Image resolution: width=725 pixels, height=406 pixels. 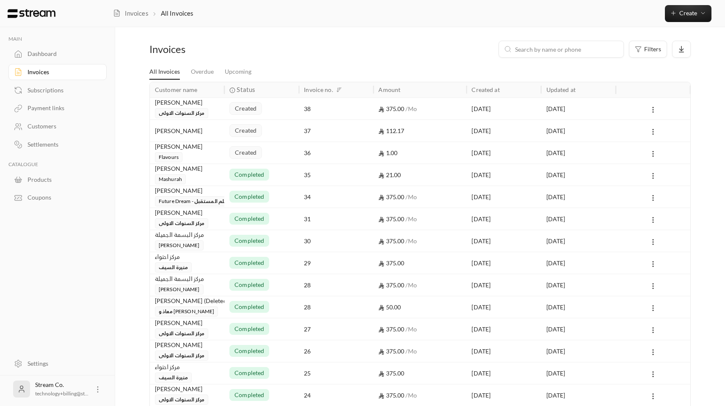 I want to click on div: 50.00, so click(x=420, y=307).